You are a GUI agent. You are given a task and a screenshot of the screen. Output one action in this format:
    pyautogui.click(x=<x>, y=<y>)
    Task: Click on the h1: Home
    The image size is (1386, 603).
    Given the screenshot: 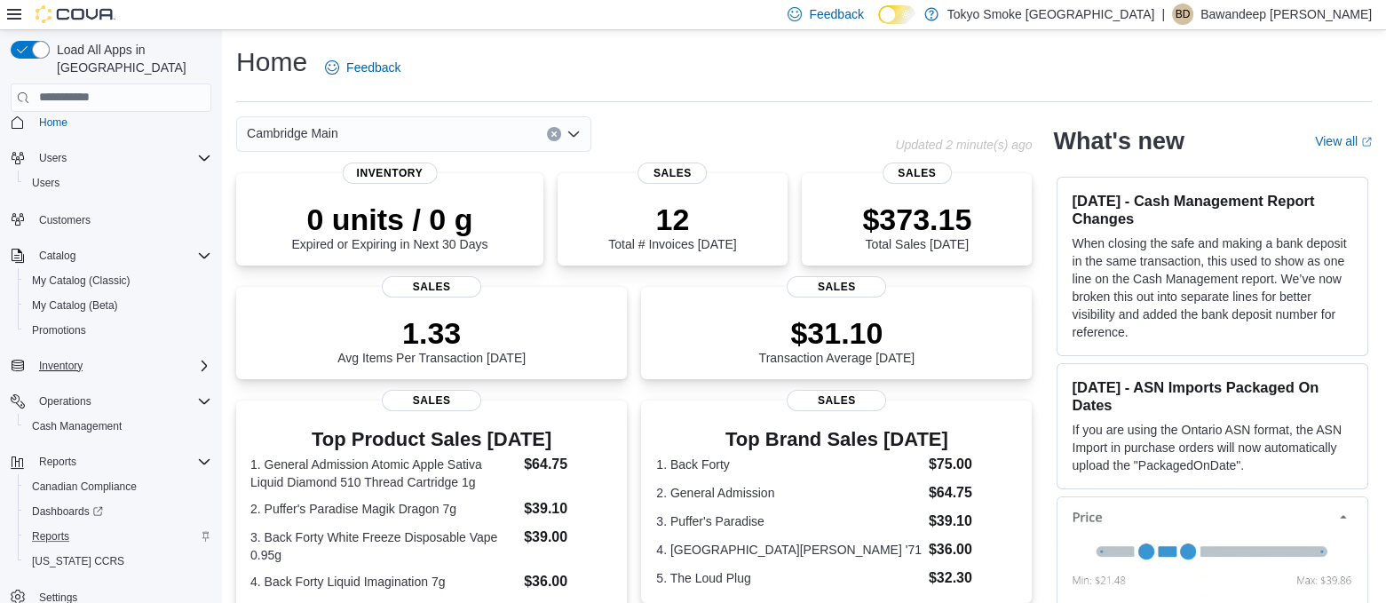 What is the action you would take?
    pyautogui.click(x=272, y=62)
    